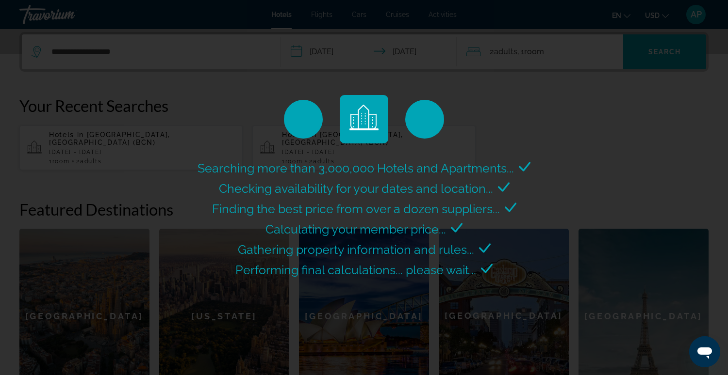 The image size is (728, 375). What do you see at coordinates (356, 189) in the screenshot?
I see `span: Checking availability for your dates and location...` at bounding box center [356, 189].